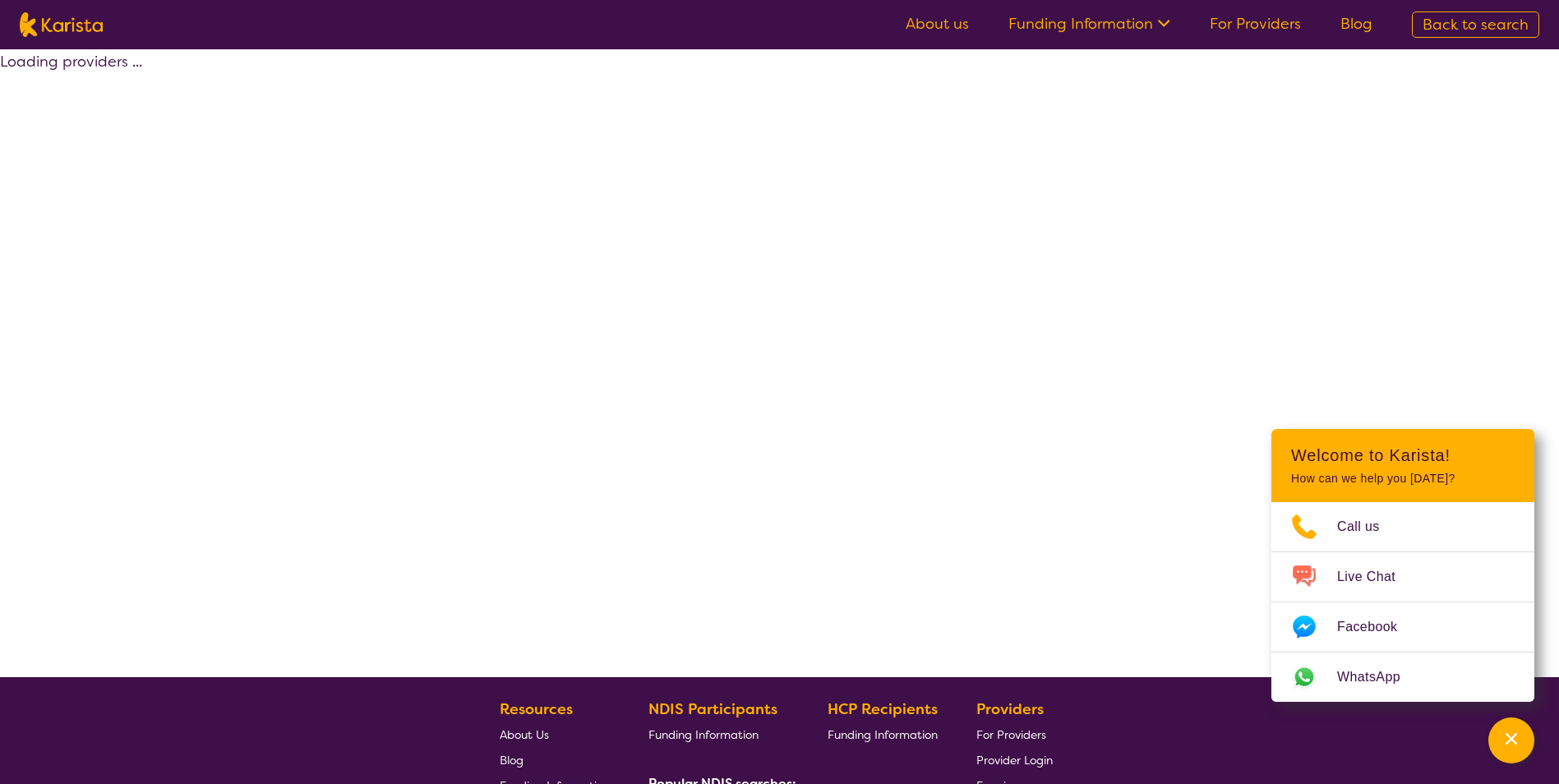  I want to click on b: Providers, so click(1010, 709).